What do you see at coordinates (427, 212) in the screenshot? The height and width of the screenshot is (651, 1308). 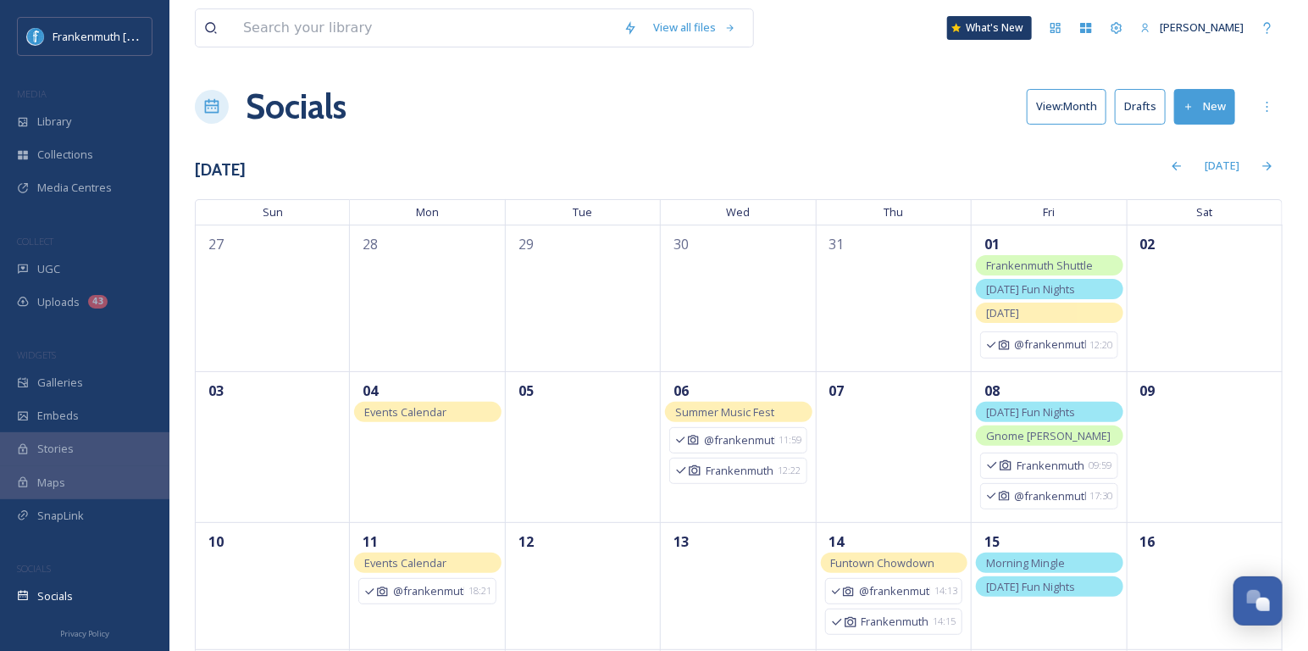 I see `span: Mon` at bounding box center [427, 212].